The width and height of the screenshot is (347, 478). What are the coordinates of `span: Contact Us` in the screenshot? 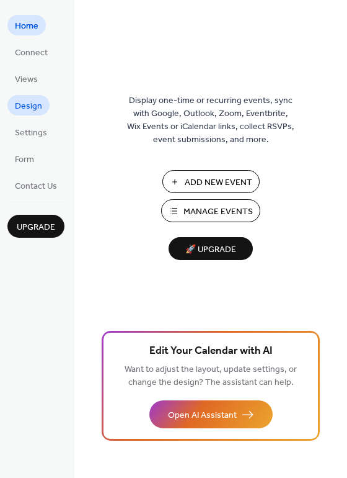 It's located at (36, 186).